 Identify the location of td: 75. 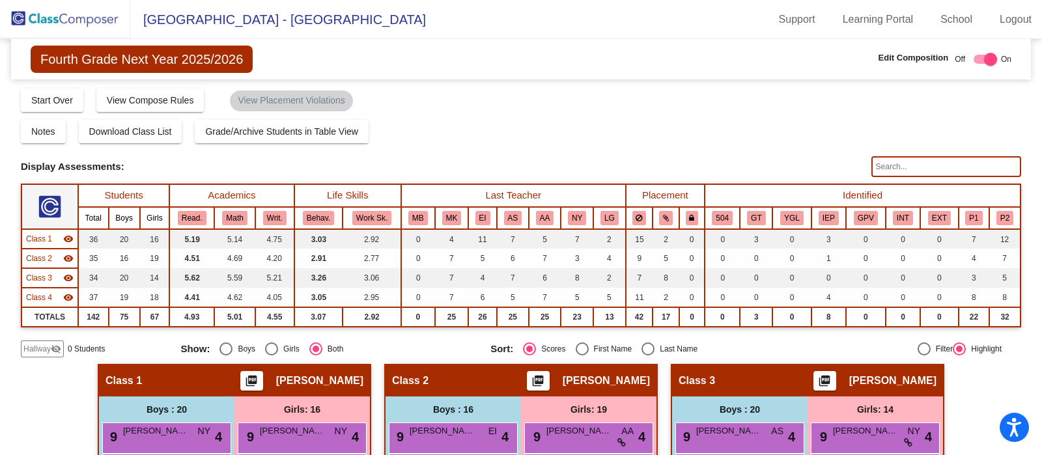
(124, 317).